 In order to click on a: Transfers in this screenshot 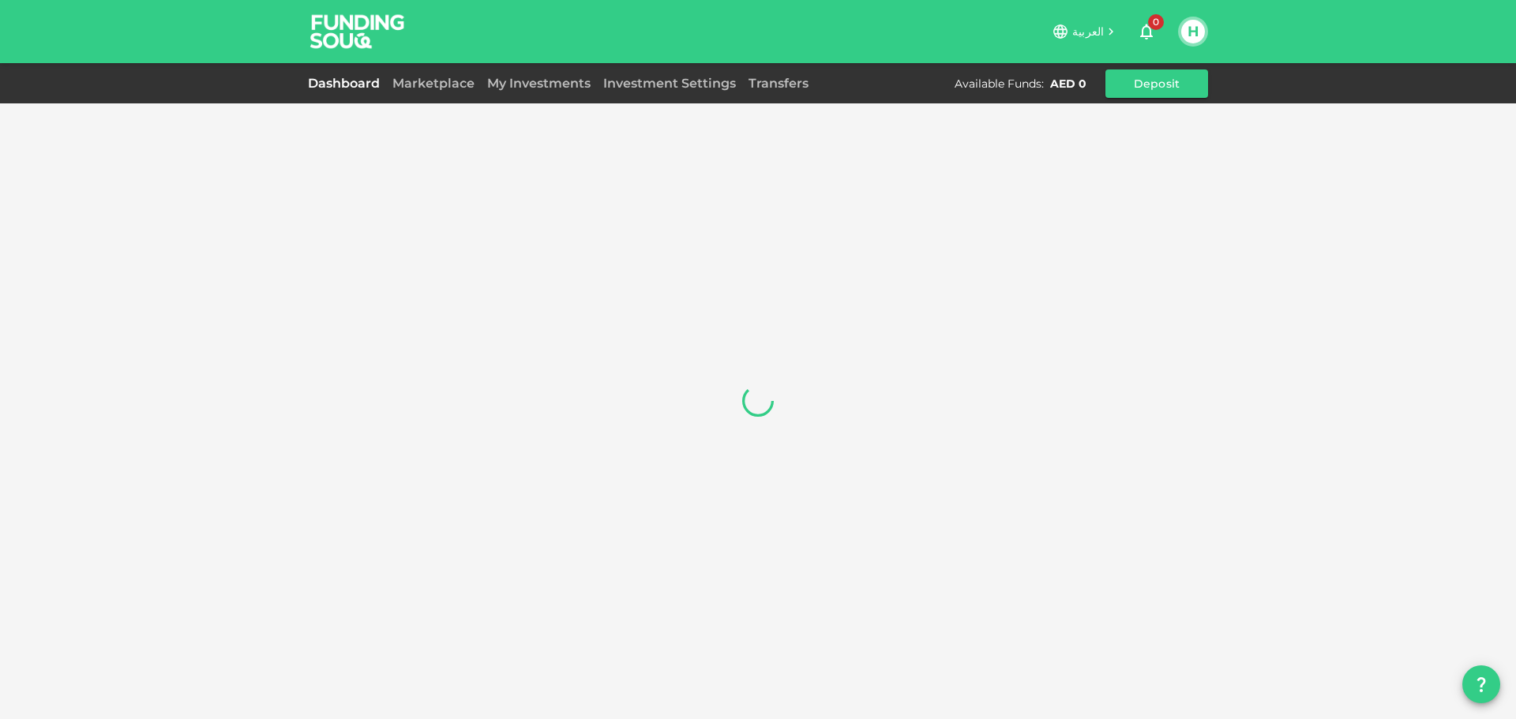, I will do `click(778, 83)`.